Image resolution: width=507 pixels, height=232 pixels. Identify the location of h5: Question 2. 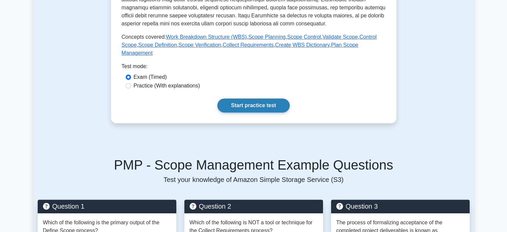
(254, 206).